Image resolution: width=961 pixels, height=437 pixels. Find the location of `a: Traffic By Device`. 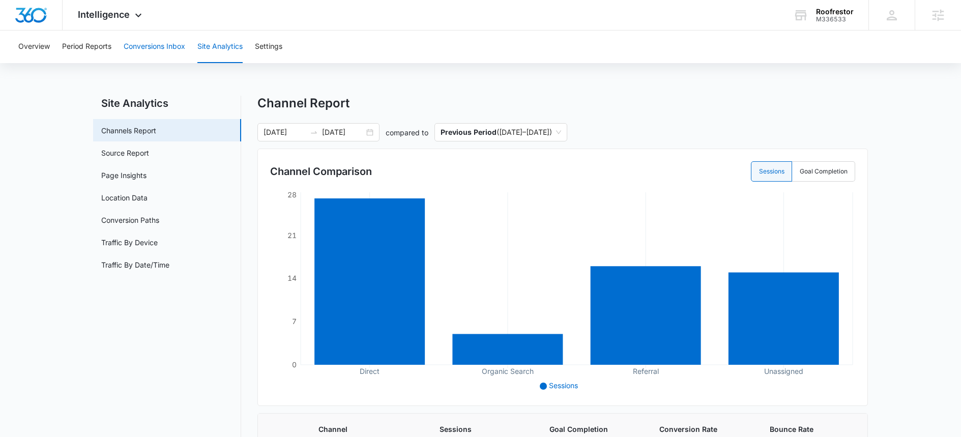

a: Traffic By Device is located at coordinates (129, 242).